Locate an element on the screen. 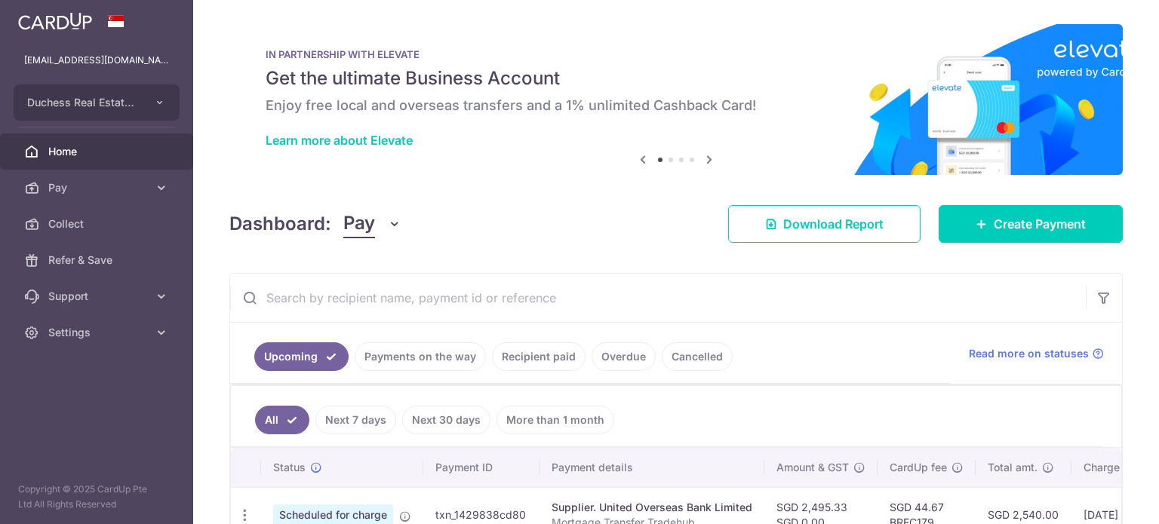 This screenshot has height=524, width=1159. a: Overdue is located at coordinates (623, 357).